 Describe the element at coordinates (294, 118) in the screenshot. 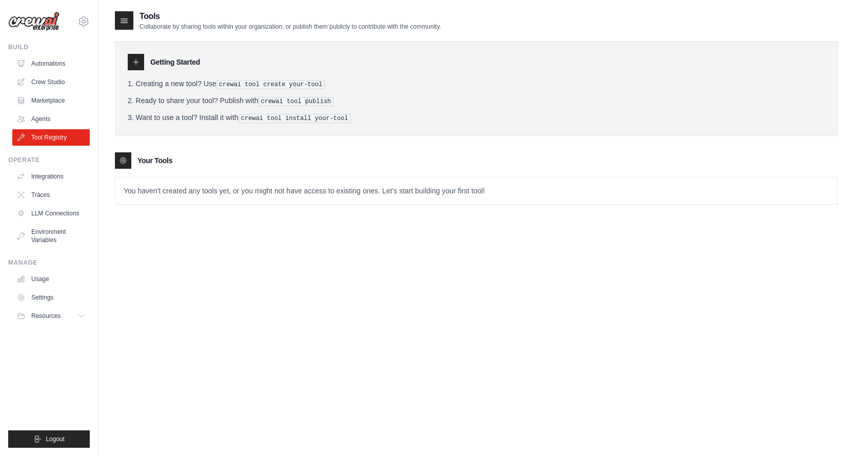

I see `pre: crewai tool install your-tool` at that location.